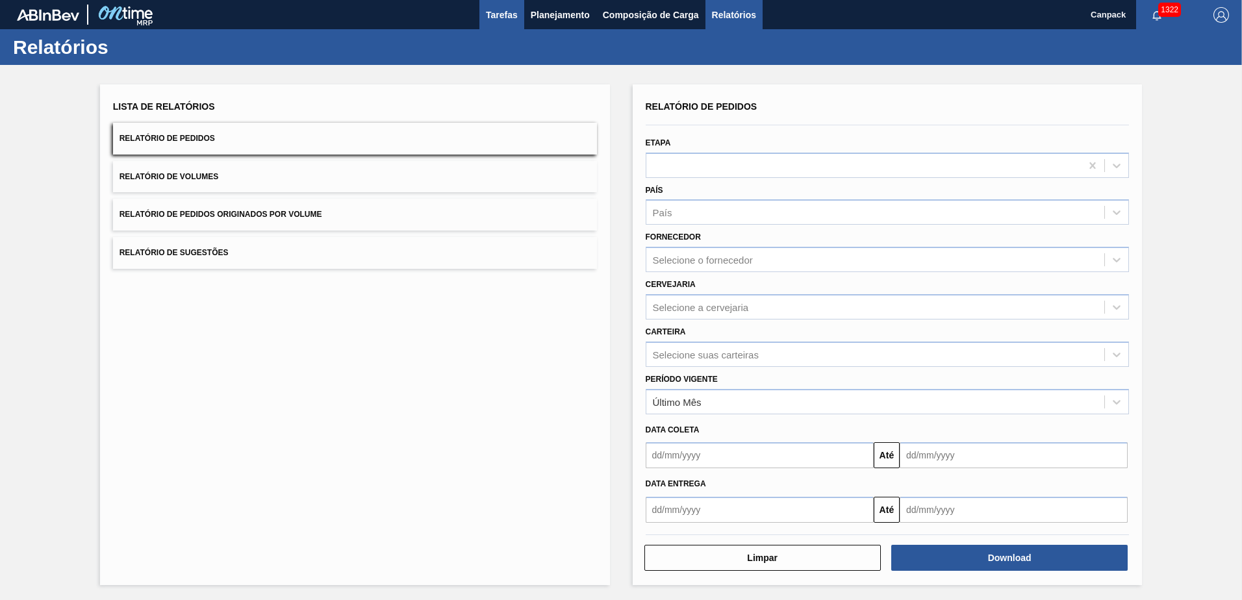 Image resolution: width=1242 pixels, height=600 pixels. I want to click on button: Relatório de Sugestões, so click(355, 253).